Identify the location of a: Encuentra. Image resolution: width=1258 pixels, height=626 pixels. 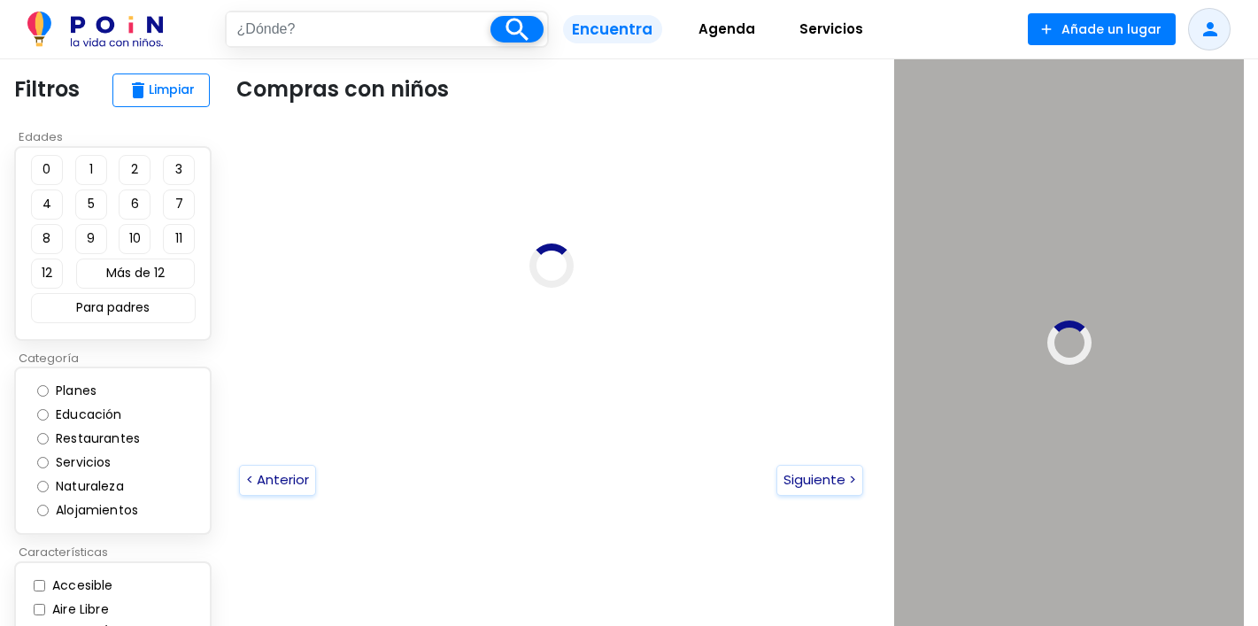
(612, 29).